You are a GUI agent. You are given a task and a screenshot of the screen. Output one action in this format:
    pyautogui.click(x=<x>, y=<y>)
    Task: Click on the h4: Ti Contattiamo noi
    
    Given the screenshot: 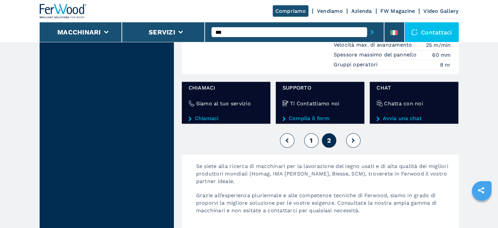 What is the action you would take?
    pyautogui.click(x=315, y=103)
    